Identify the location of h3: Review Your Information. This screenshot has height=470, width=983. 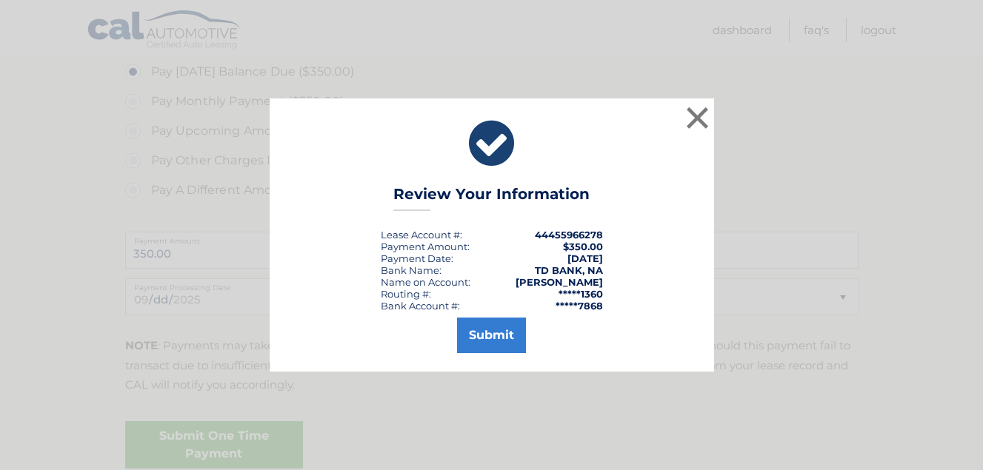
(491, 198).